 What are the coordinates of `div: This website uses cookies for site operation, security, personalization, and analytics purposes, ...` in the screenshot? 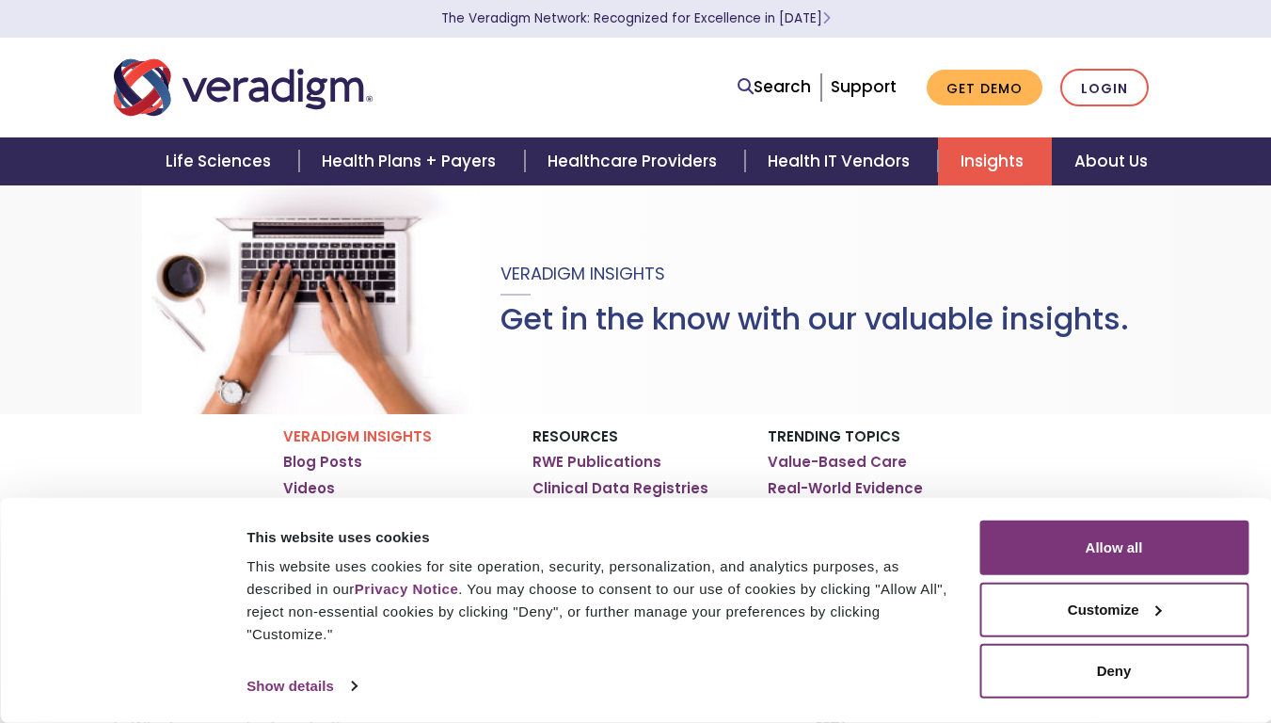 It's located at (602, 600).